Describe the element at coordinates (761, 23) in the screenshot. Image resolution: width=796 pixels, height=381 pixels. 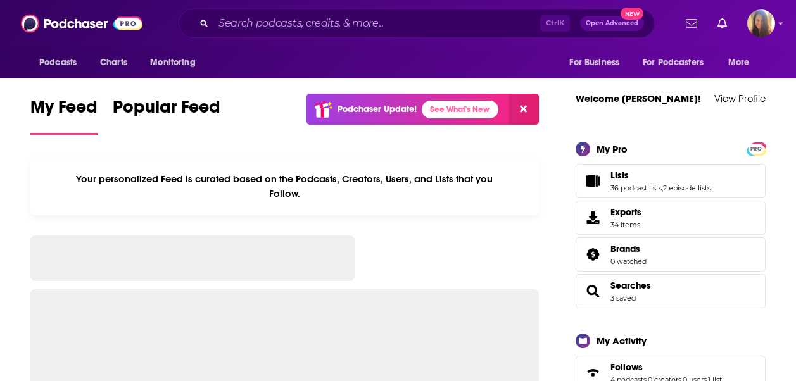
I see `img: User Profile` at that location.